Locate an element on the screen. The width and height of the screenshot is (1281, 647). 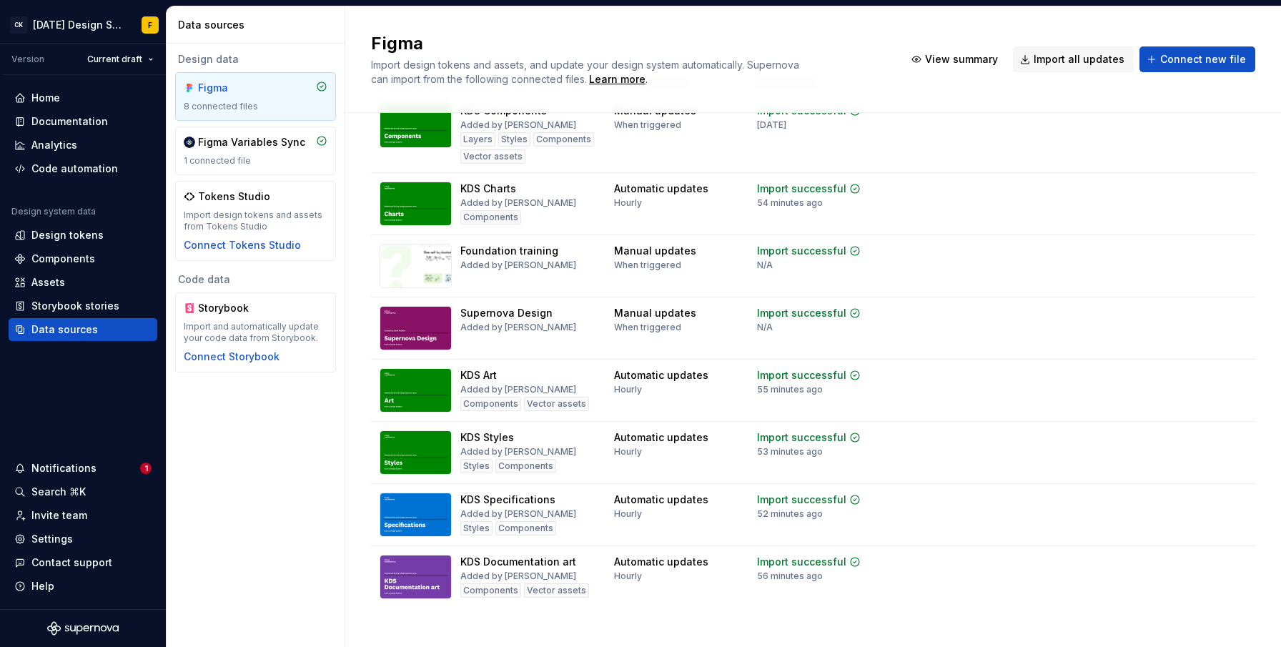
span: Import all updates is located at coordinates (1079, 59).